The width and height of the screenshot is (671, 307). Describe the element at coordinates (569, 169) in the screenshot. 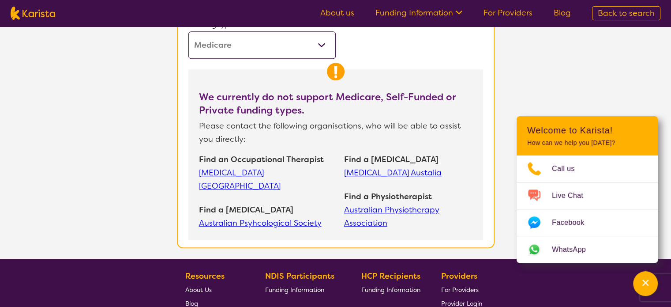

I see `span: Call us` at that location.